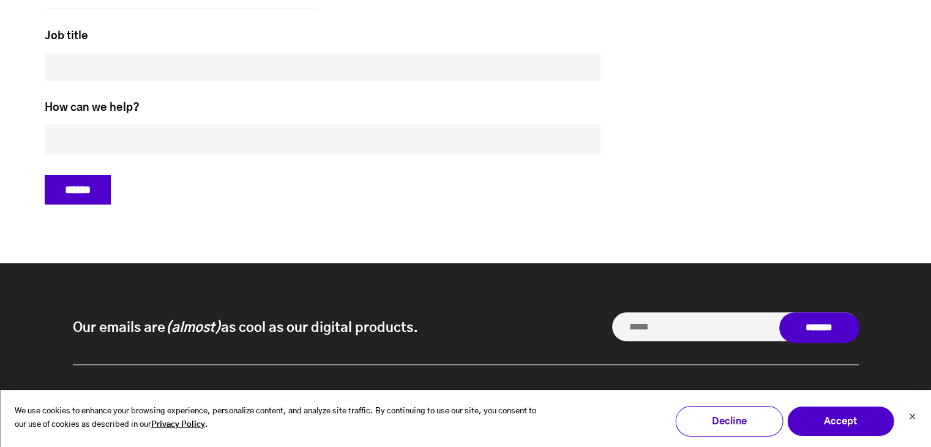 The width and height of the screenshot is (931, 447). What do you see at coordinates (912, 417) in the screenshot?
I see `button: Dismiss cookie banner` at bounding box center [912, 417].